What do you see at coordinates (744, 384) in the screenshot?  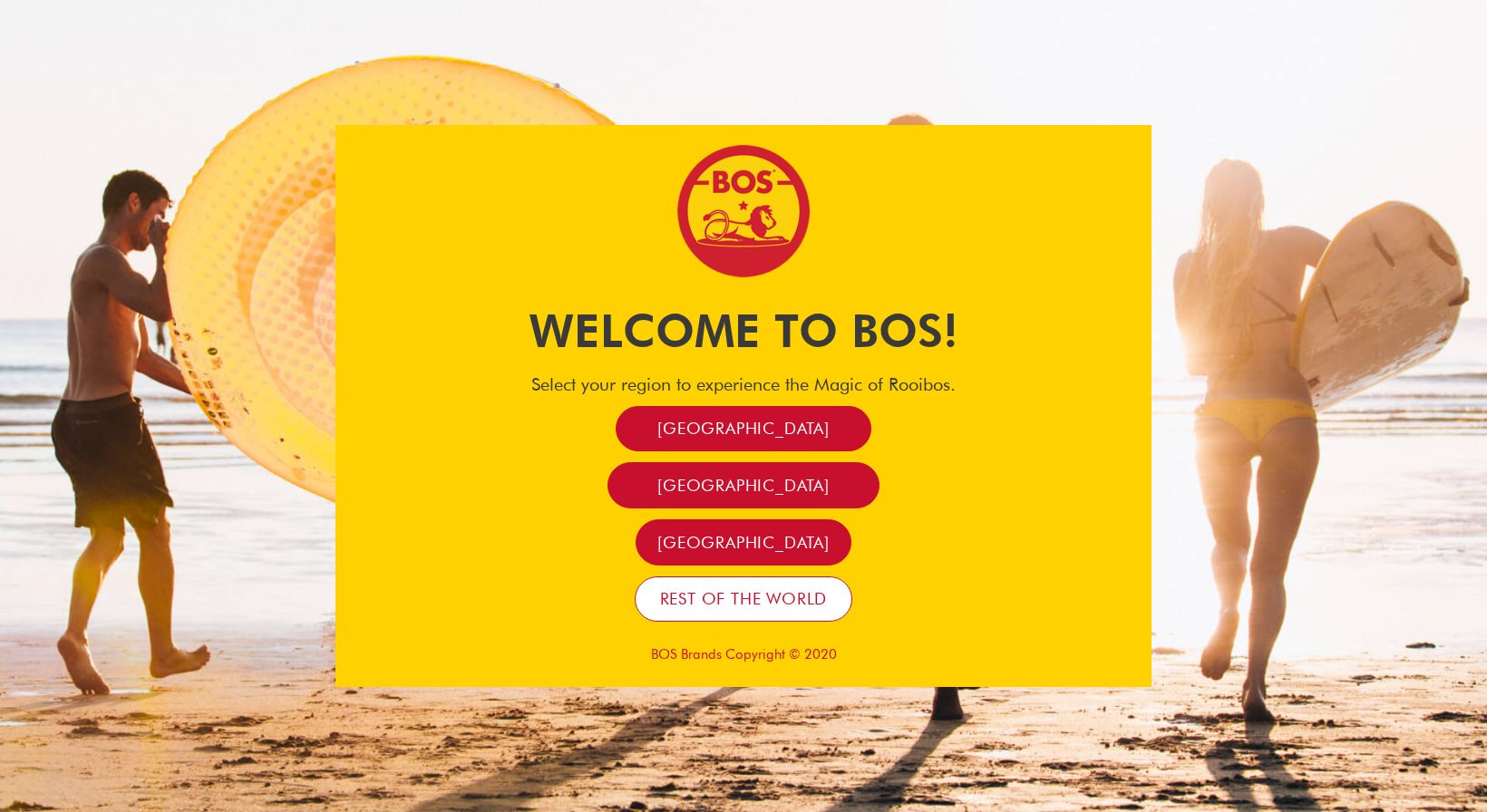 I see `h4: Select your region to experience the Magic of Rooibos.` at bounding box center [744, 384].